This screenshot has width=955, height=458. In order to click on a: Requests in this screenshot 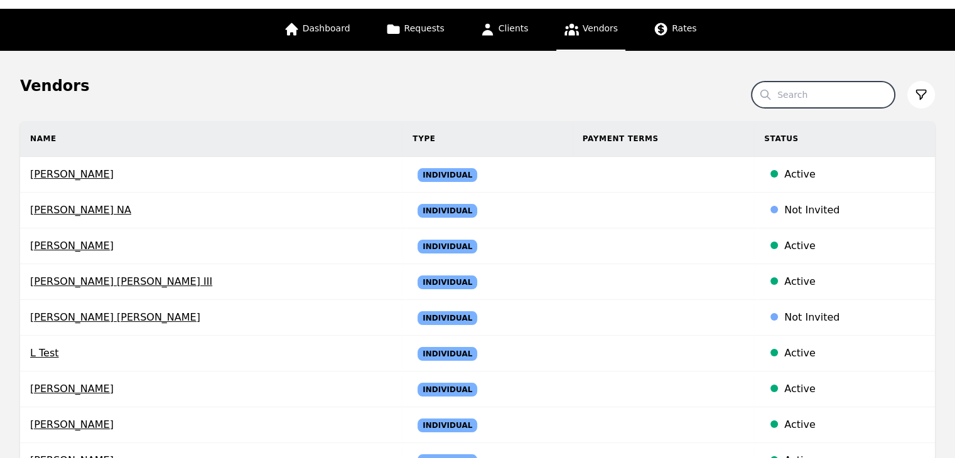, I will do `click(415, 30)`.